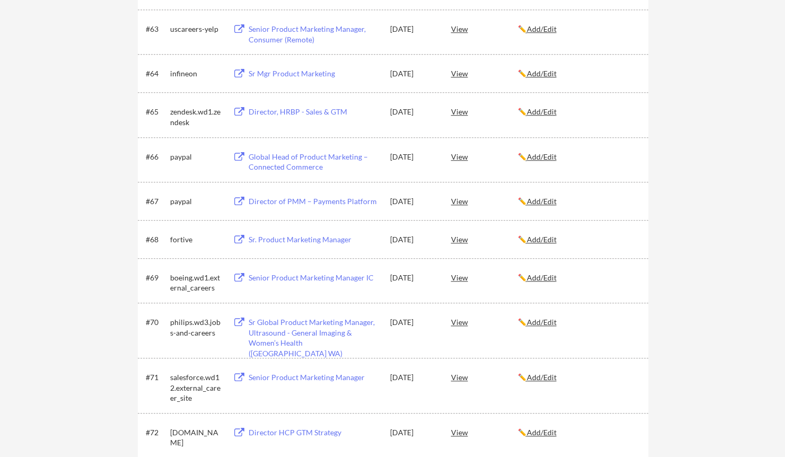 The width and height of the screenshot is (785, 457). Describe the element at coordinates (314, 338) in the screenshot. I see `div: Sr Global Product Marketing Manager, Ultrasound - General Imaging & Women’s Health ([GEOGRAPHIC_D...` at that location.